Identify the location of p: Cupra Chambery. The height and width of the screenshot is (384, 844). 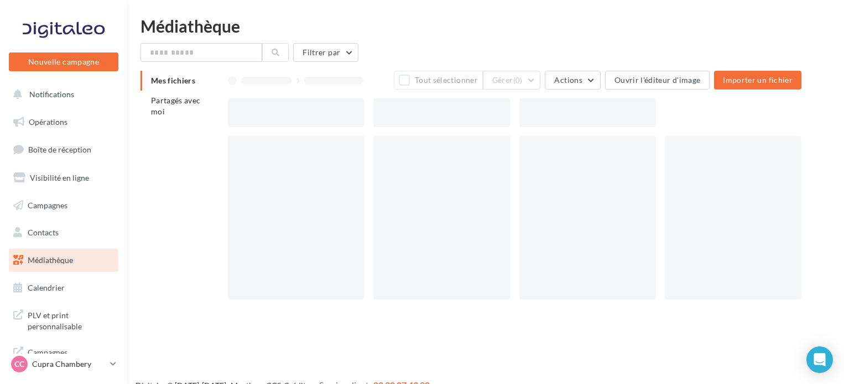
(69, 364).